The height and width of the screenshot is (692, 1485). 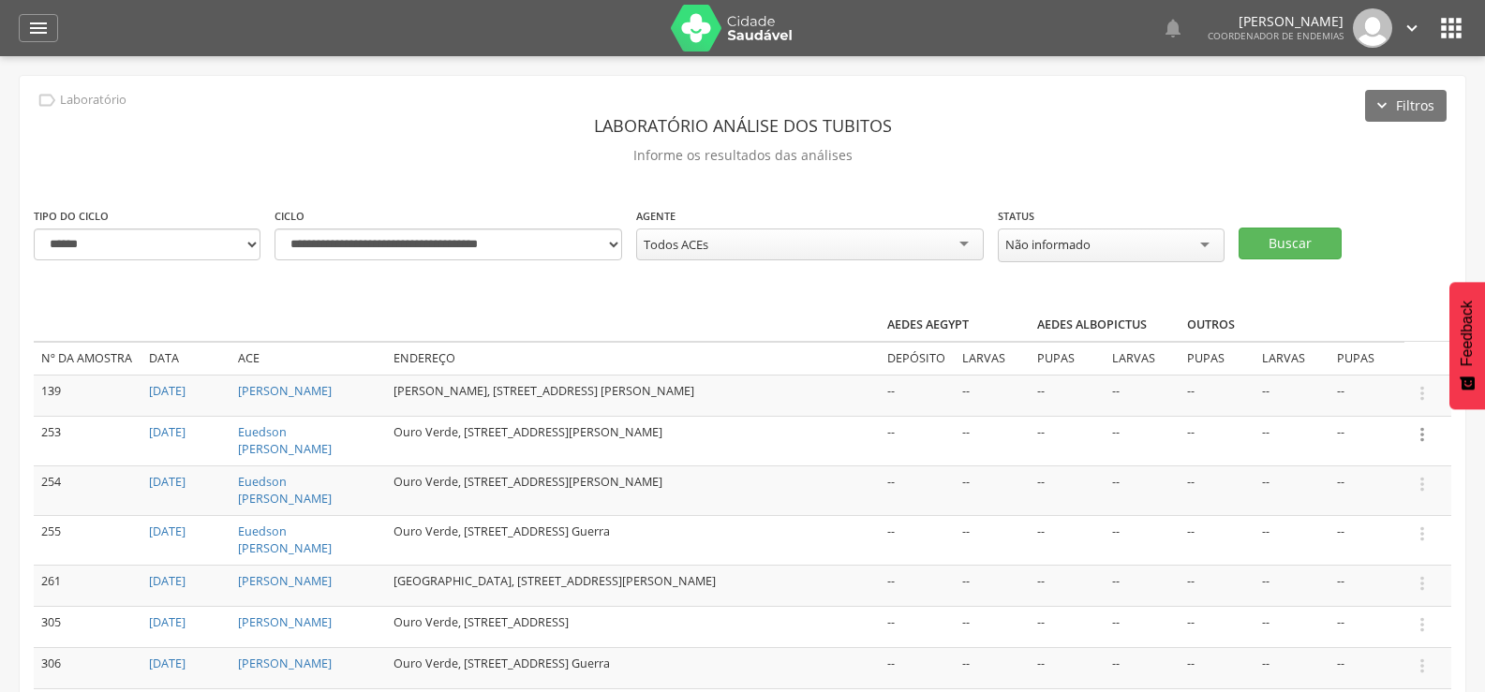 What do you see at coordinates (87, 540) in the screenshot?
I see `td: 255` at bounding box center [87, 540].